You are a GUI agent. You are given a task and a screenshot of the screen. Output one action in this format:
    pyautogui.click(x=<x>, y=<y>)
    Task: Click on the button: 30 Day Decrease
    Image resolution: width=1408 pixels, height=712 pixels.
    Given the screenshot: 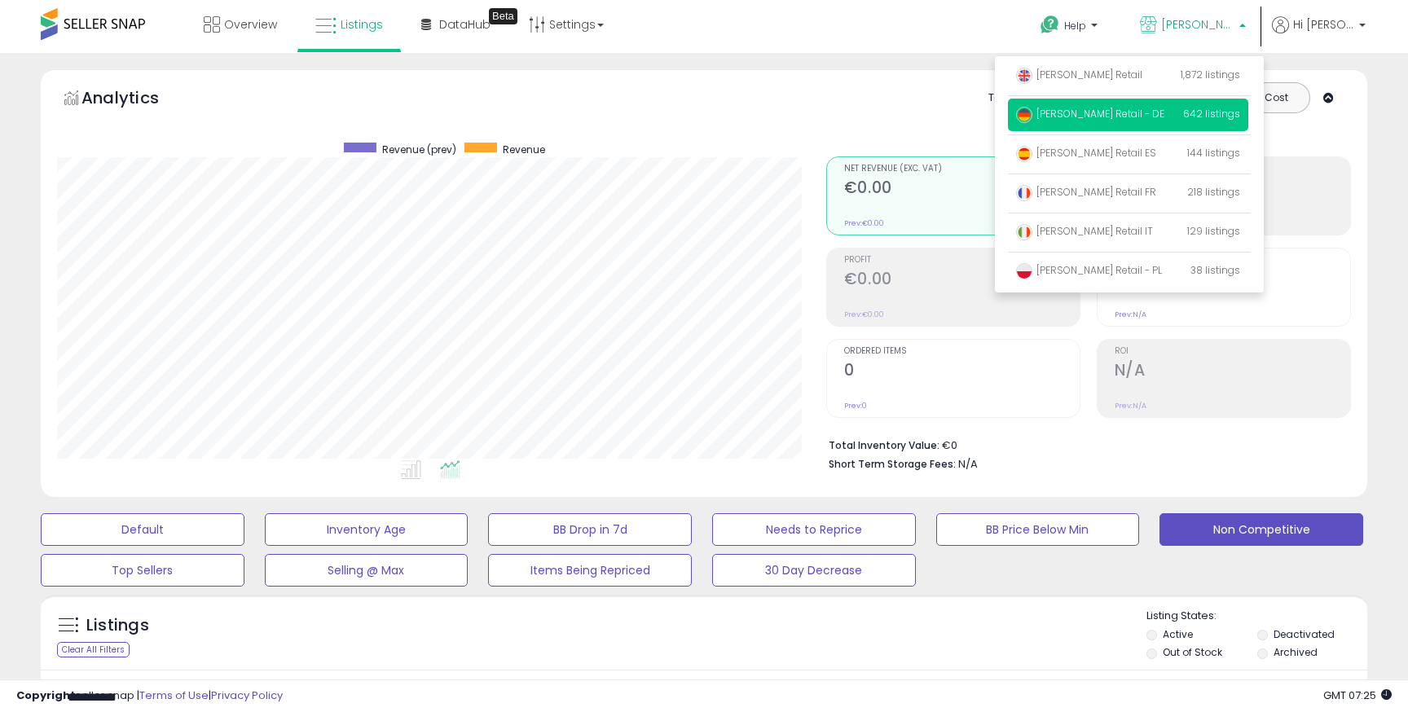 What is the action you would take?
    pyautogui.click(x=814, y=570)
    